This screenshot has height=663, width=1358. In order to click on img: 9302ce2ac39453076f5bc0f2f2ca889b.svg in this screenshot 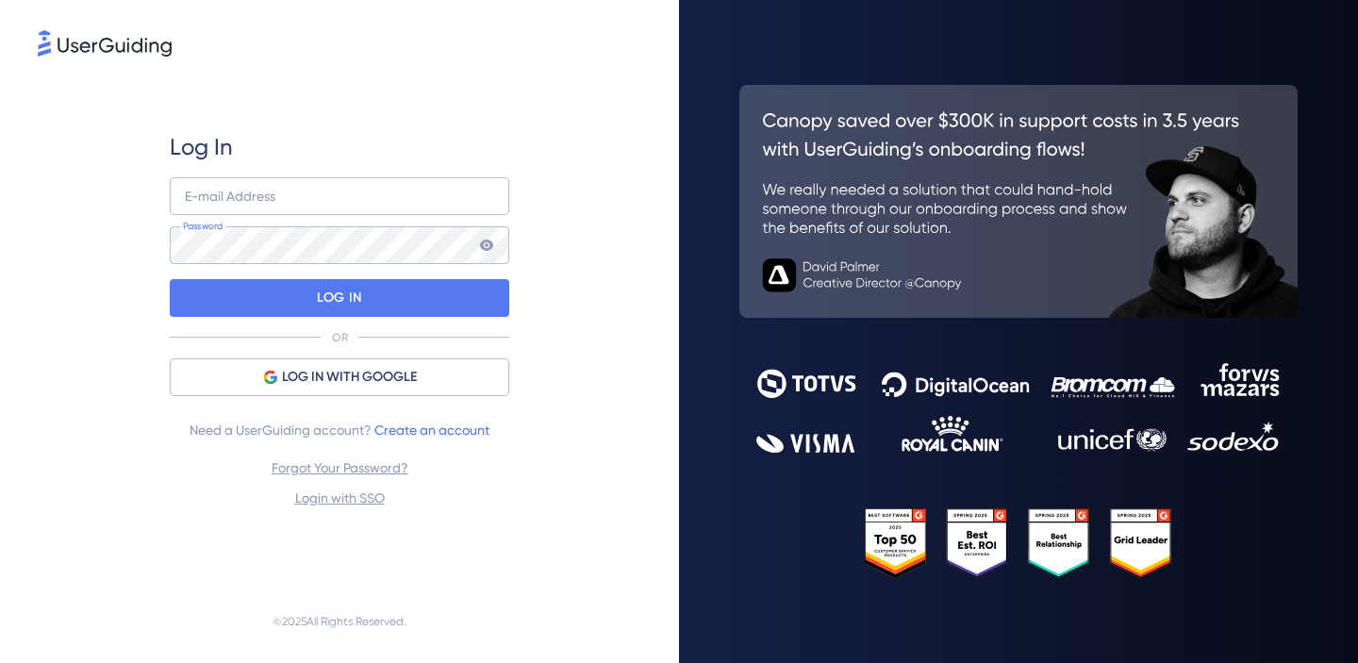, I will do `click(1019, 408)`.